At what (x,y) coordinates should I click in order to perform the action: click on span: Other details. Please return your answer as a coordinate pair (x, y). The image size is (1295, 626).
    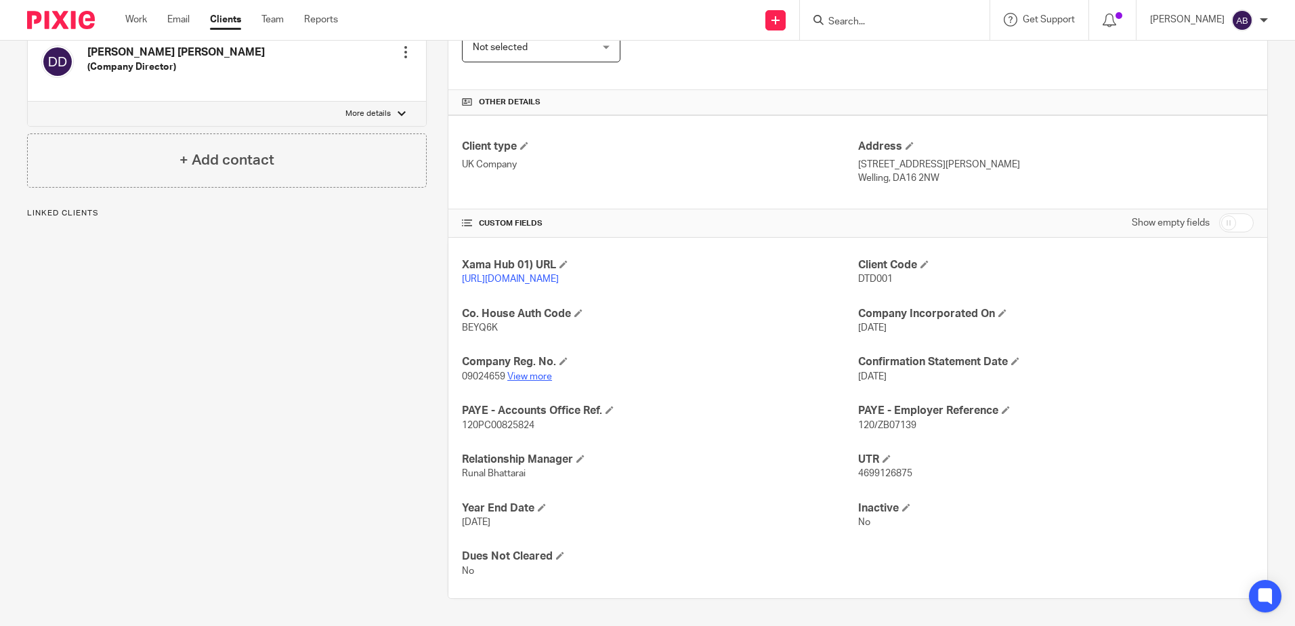
    Looking at the image, I should click on (509, 102).